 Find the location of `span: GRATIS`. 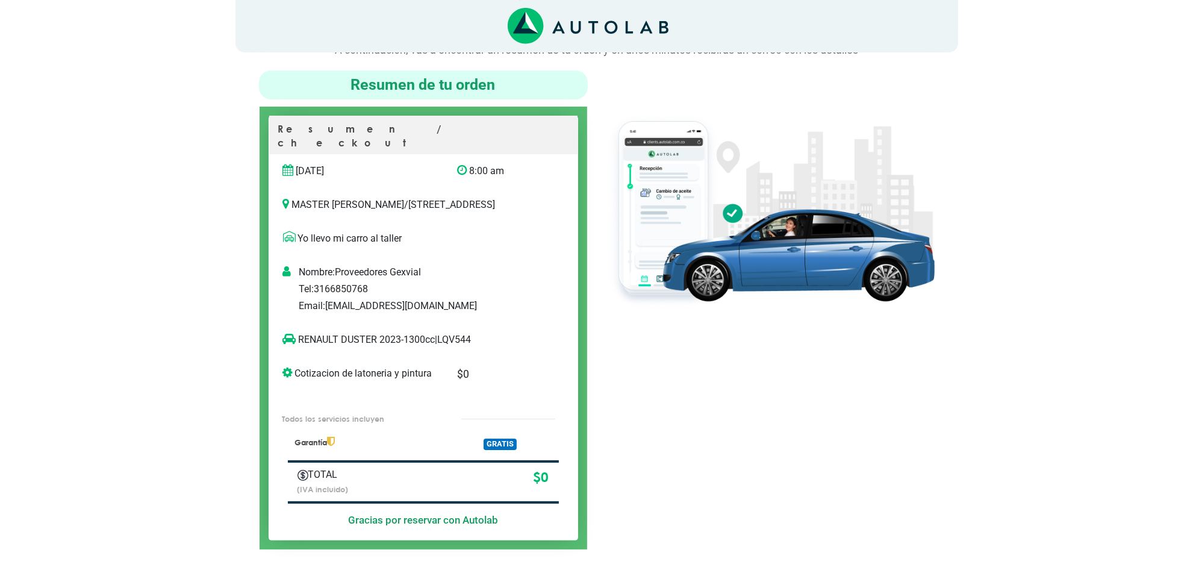

span: GRATIS is located at coordinates (500, 444).